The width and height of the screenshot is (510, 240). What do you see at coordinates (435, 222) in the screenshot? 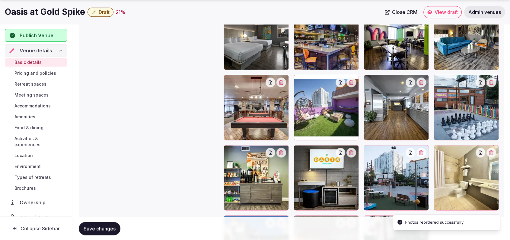
I see `div: Photos reordered successfully` at bounding box center [435, 222].